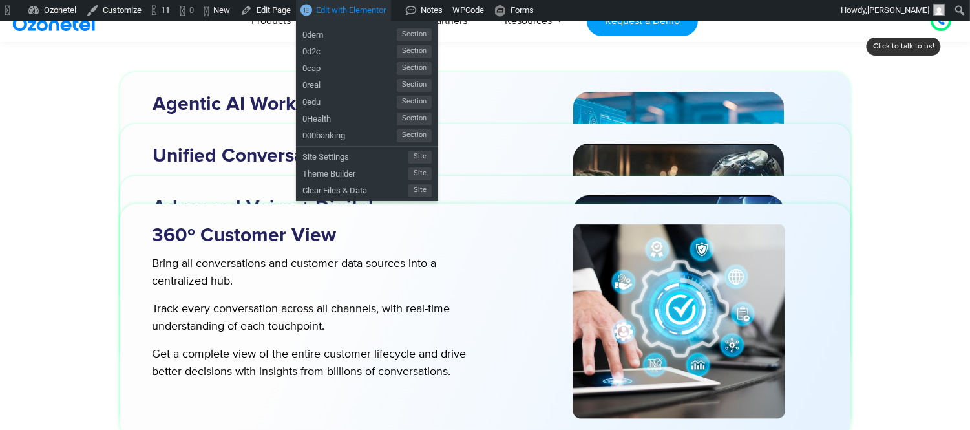  Describe the element at coordinates (367, 189) in the screenshot. I see `a: Clear Files & DataSite` at that location.